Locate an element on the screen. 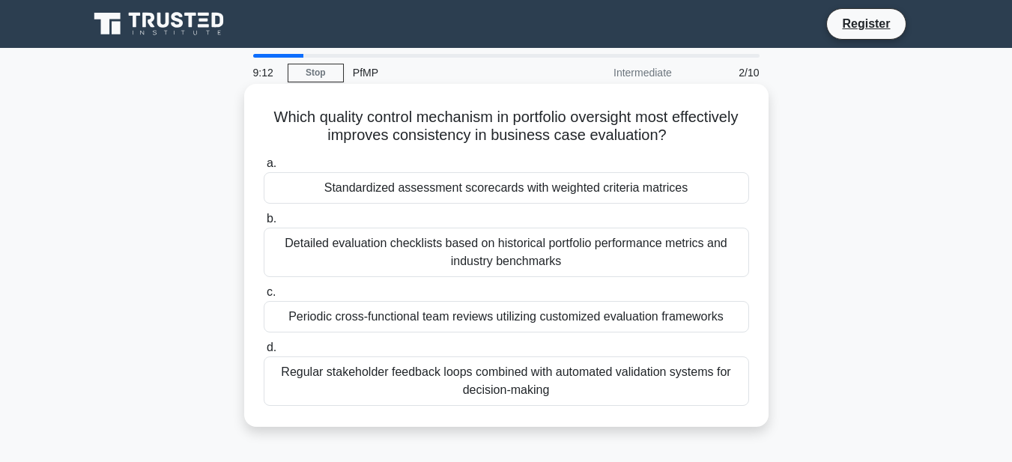 The height and width of the screenshot is (462, 1012). div: PfMP is located at coordinates (446, 73).